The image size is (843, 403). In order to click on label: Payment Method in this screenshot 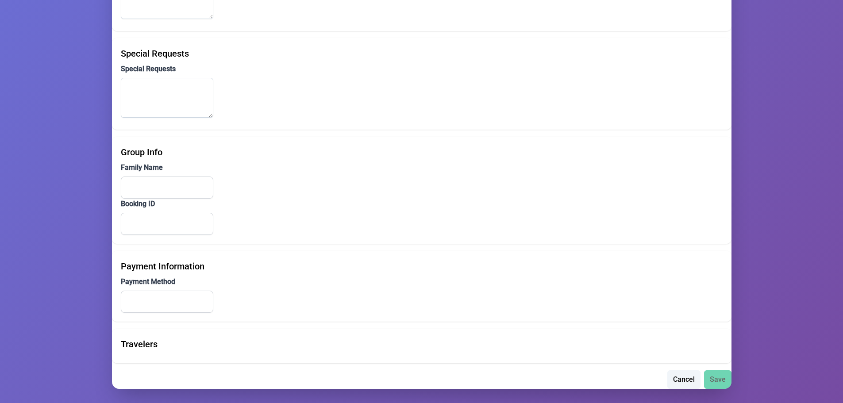, I will do `click(422, 282)`.